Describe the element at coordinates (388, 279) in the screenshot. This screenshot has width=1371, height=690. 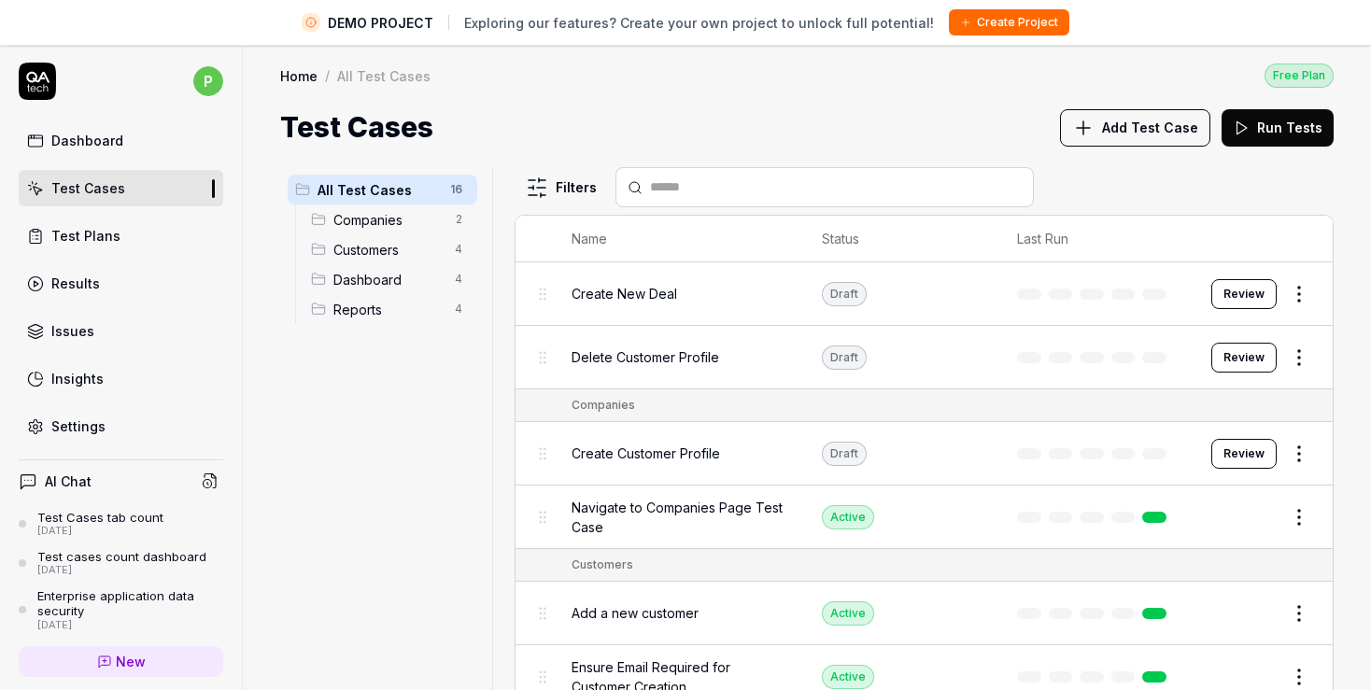
I see `span: Dashboard` at that location.